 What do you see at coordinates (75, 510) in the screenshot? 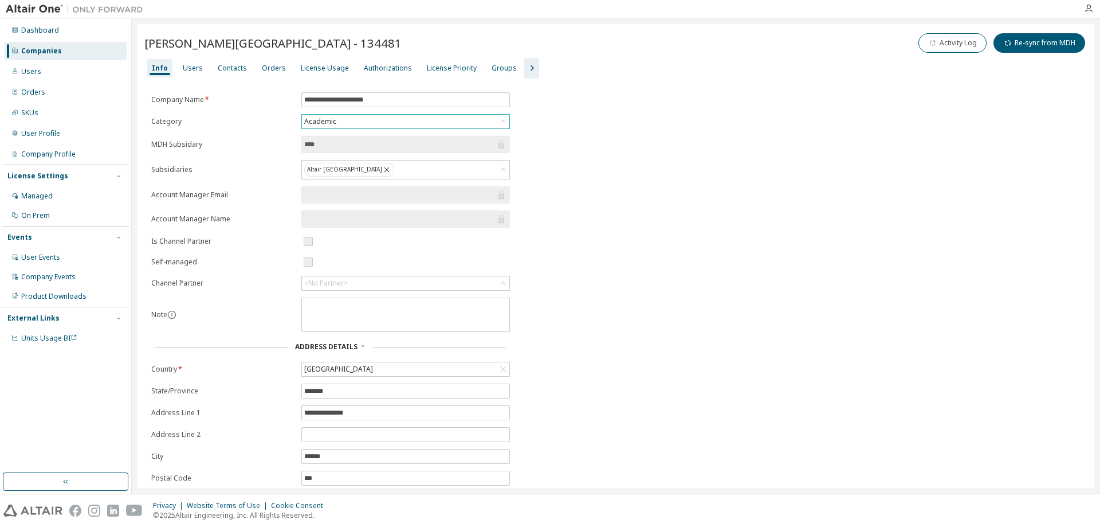
I see `img: facebook.svg` at bounding box center [75, 510].